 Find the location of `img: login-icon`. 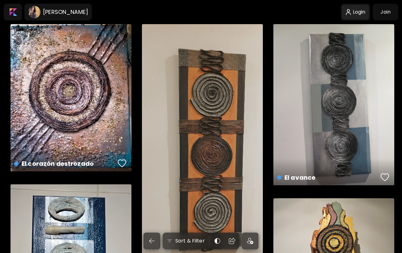

img: login-icon is located at coordinates (348, 12).